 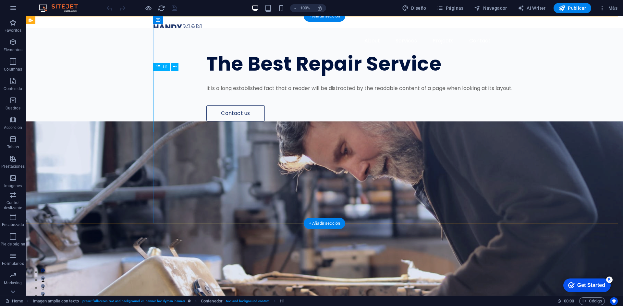 I want to click on i: Al redimensionar, ajustar el nivel de zoom automáticamente para ajustarse al dispositivo elegido., so click(x=319, y=8).